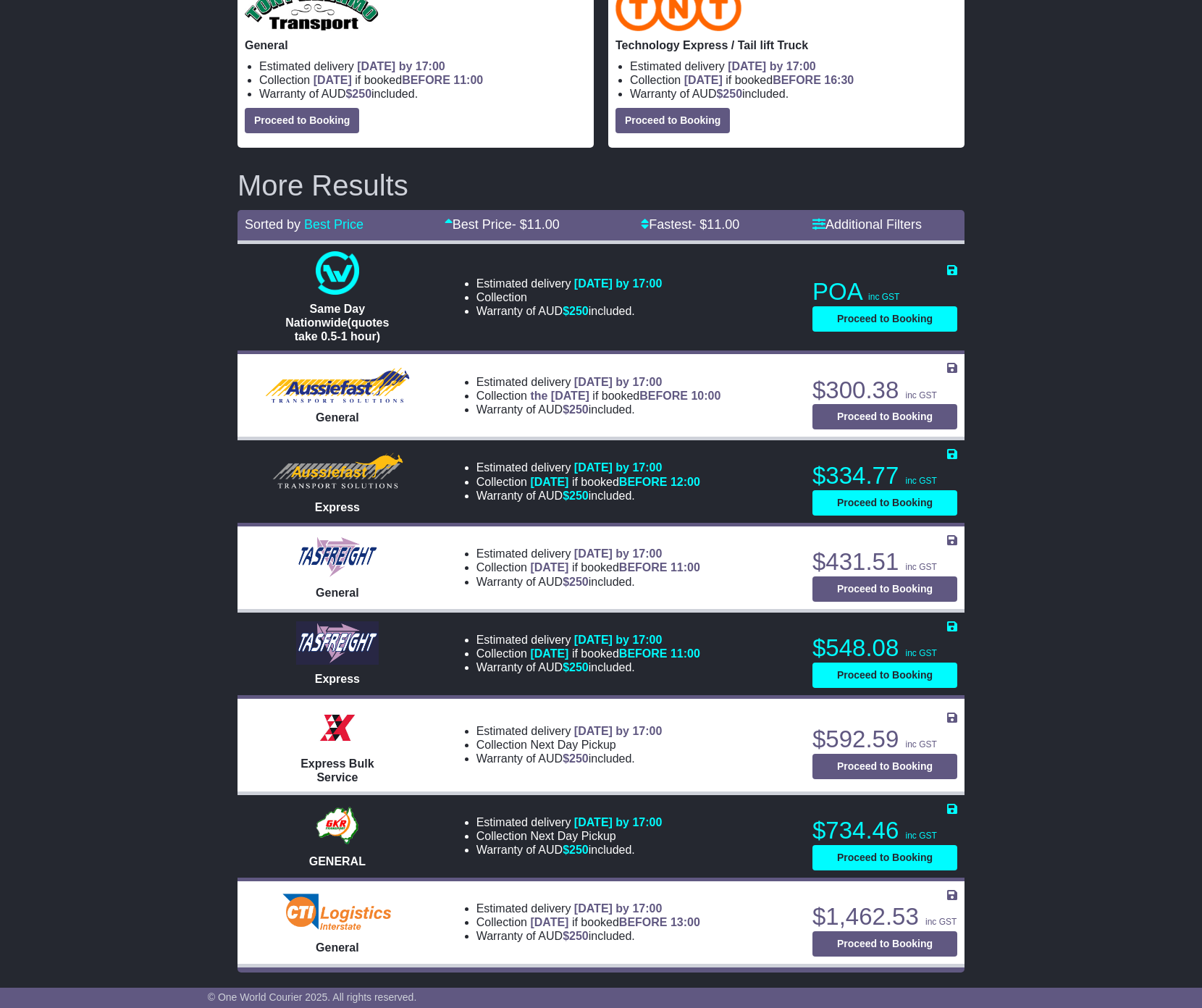 Image resolution: width=1202 pixels, height=1008 pixels. I want to click on span: 10:00, so click(705, 395).